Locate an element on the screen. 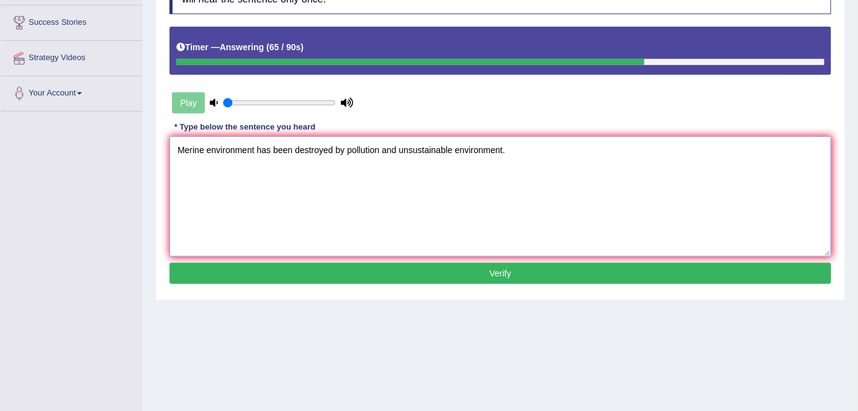 This screenshot has width=858, height=411. button: Verify is located at coordinates (500, 274).